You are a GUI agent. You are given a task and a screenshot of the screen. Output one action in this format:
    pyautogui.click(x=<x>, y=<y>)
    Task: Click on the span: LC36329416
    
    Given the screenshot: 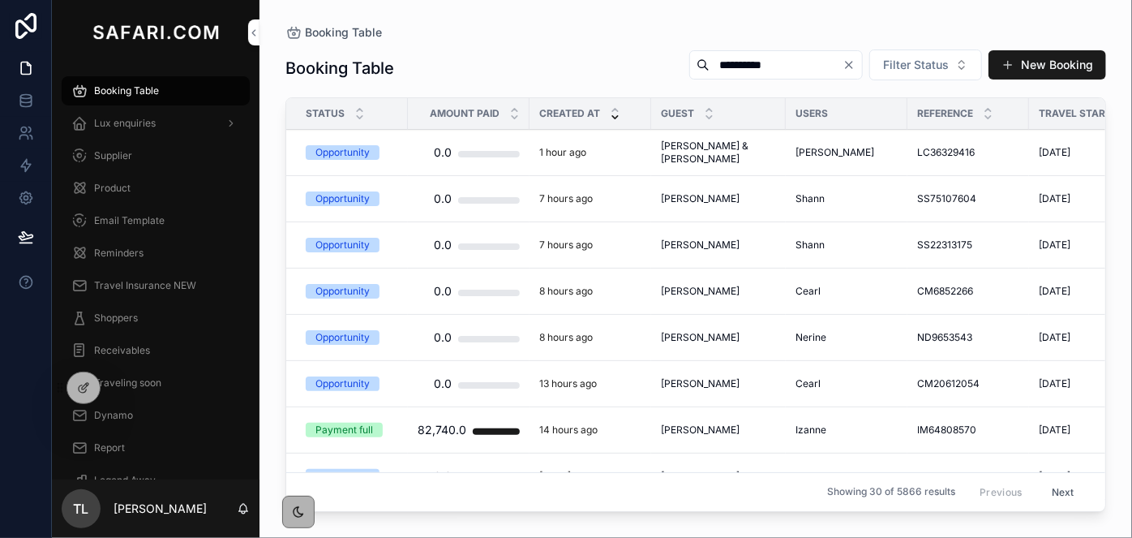 What is the action you would take?
    pyautogui.click(x=946, y=152)
    